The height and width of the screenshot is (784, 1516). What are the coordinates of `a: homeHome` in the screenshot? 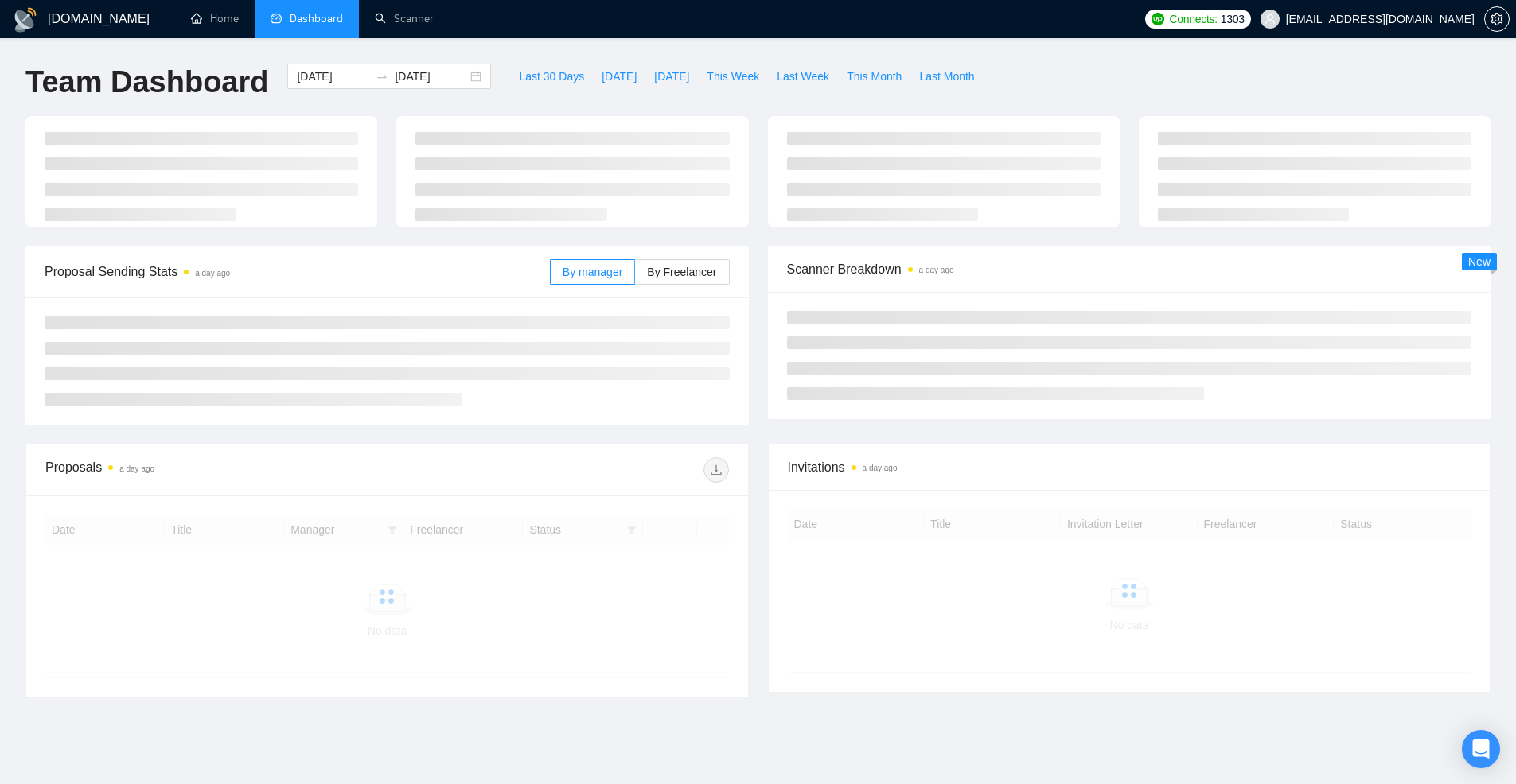 It's located at (215, 18).